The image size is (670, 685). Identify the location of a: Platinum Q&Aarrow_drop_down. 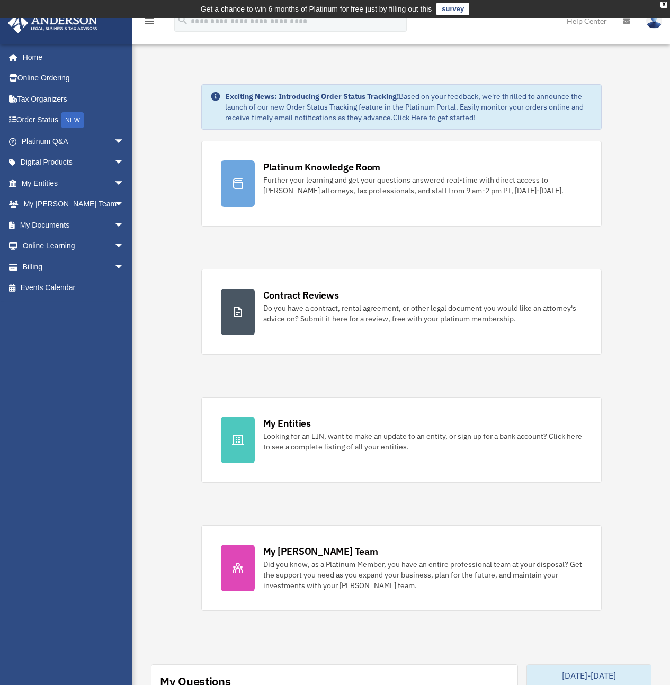
(74, 141).